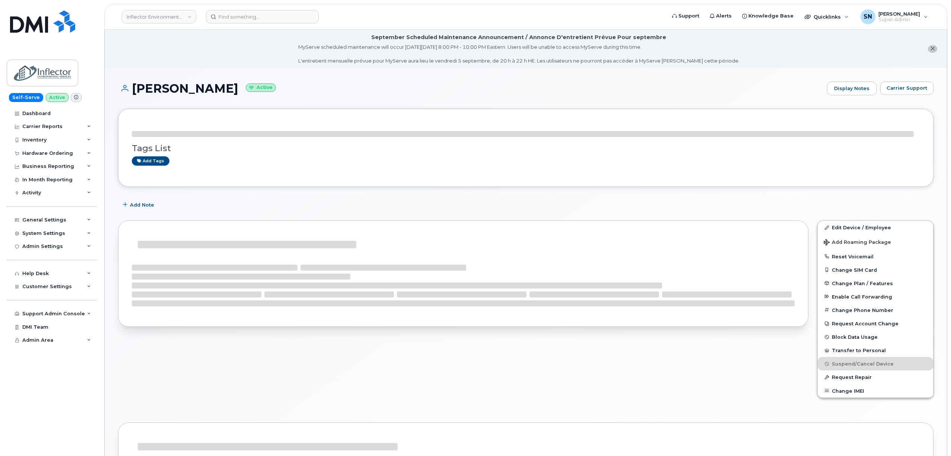 The image size is (951, 456). I want to click on button: Enable Call Forwarding, so click(875, 297).